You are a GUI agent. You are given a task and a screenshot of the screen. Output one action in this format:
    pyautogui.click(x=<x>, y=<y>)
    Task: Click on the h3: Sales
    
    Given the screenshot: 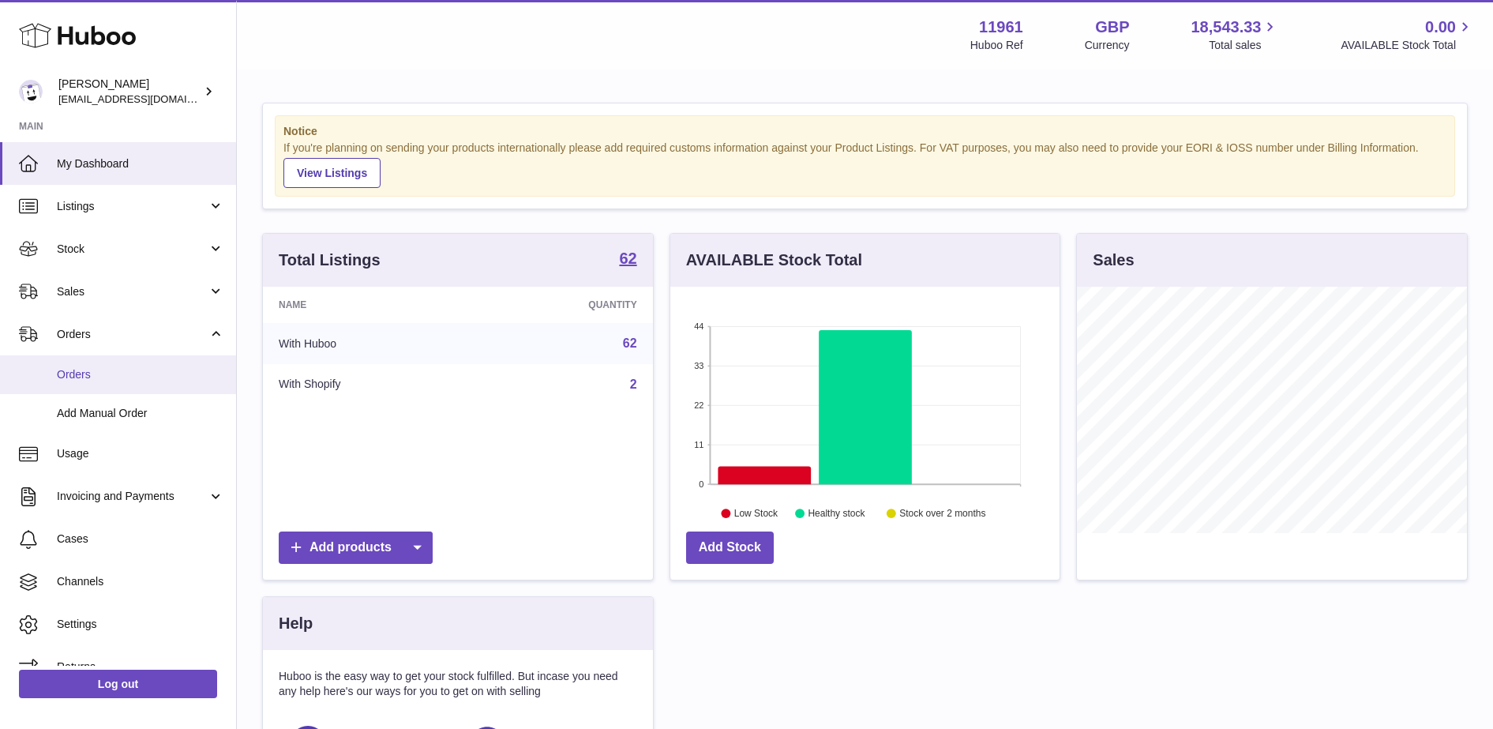 What is the action you would take?
    pyautogui.click(x=1114, y=260)
    